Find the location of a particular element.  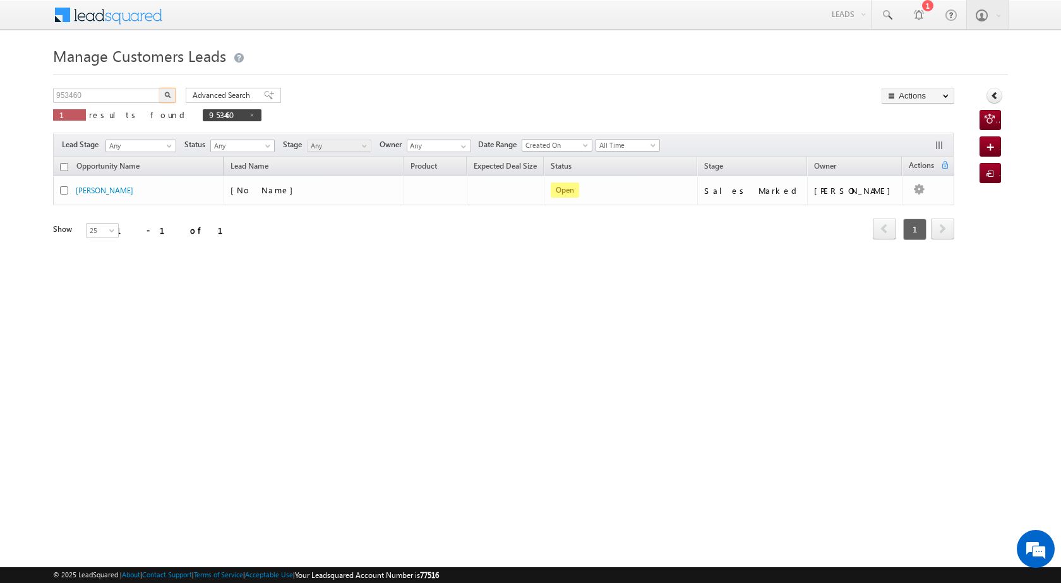

a: About is located at coordinates (131, 574).